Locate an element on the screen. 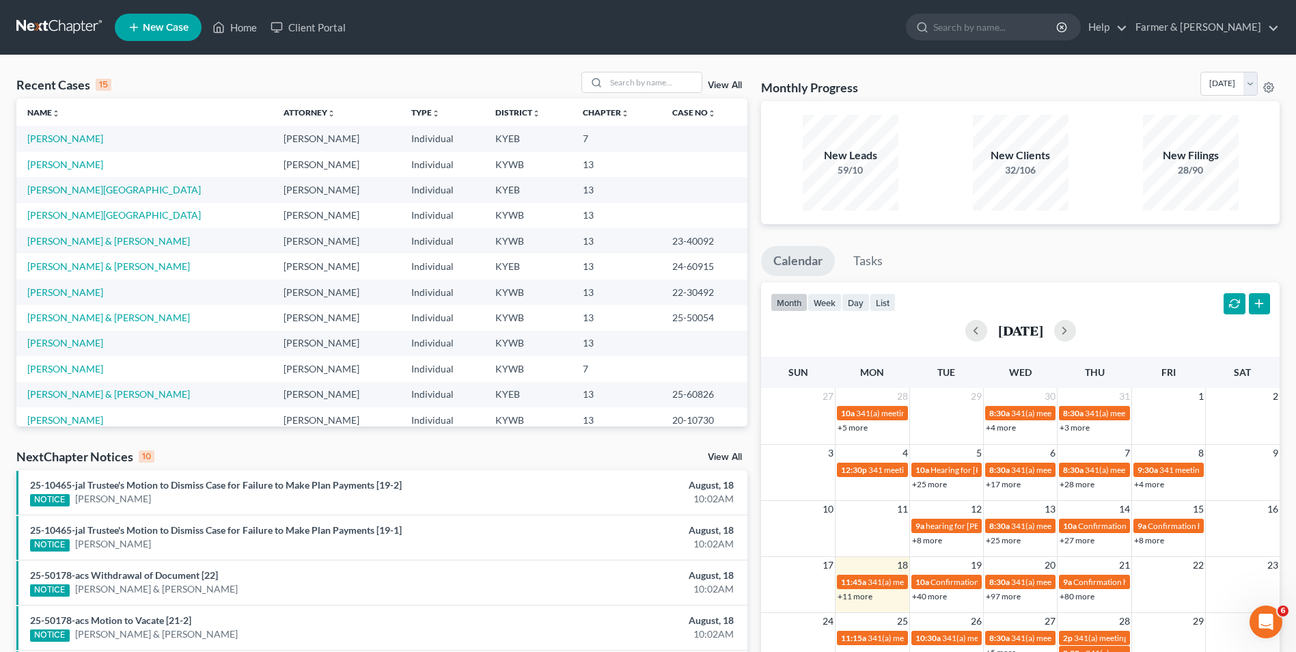  a: +80 more is located at coordinates (1077, 596).